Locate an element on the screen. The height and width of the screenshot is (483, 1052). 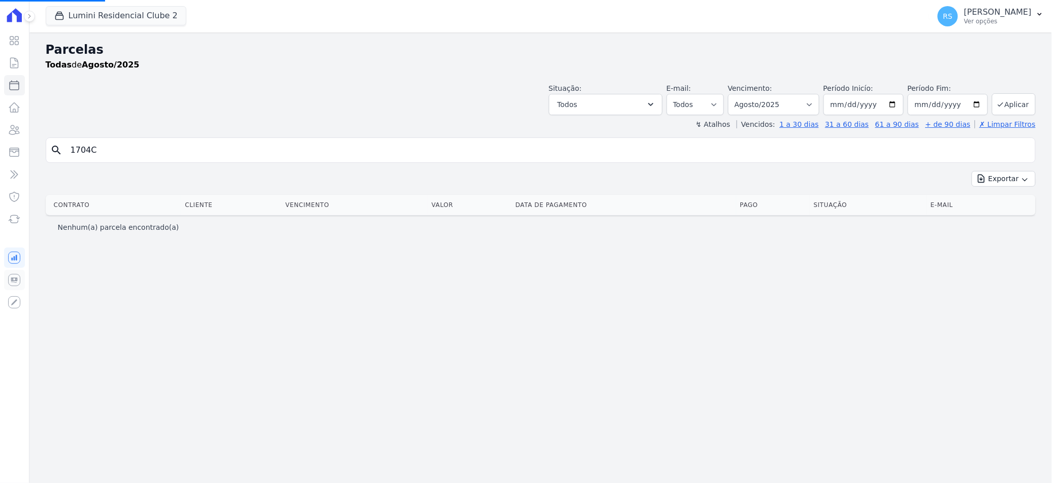
label: Vencidos: is located at coordinates (756, 124).